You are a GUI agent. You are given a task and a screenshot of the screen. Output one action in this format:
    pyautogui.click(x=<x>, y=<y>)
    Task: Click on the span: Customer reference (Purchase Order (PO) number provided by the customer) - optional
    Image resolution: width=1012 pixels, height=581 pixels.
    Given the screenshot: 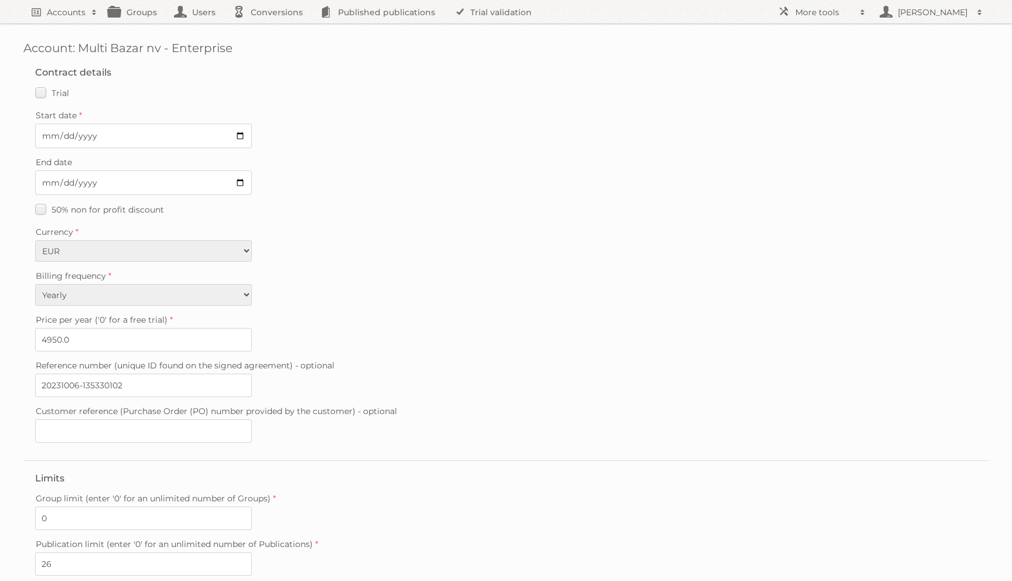 What is the action you would take?
    pyautogui.click(x=216, y=411)
    